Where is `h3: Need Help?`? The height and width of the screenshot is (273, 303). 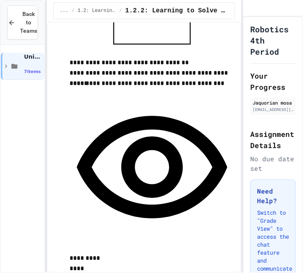
h3: Need Help? is located at coordinates (273, 196).